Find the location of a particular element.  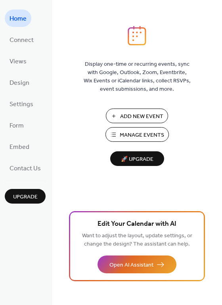

a: Home is located at coordinates (18, 18).